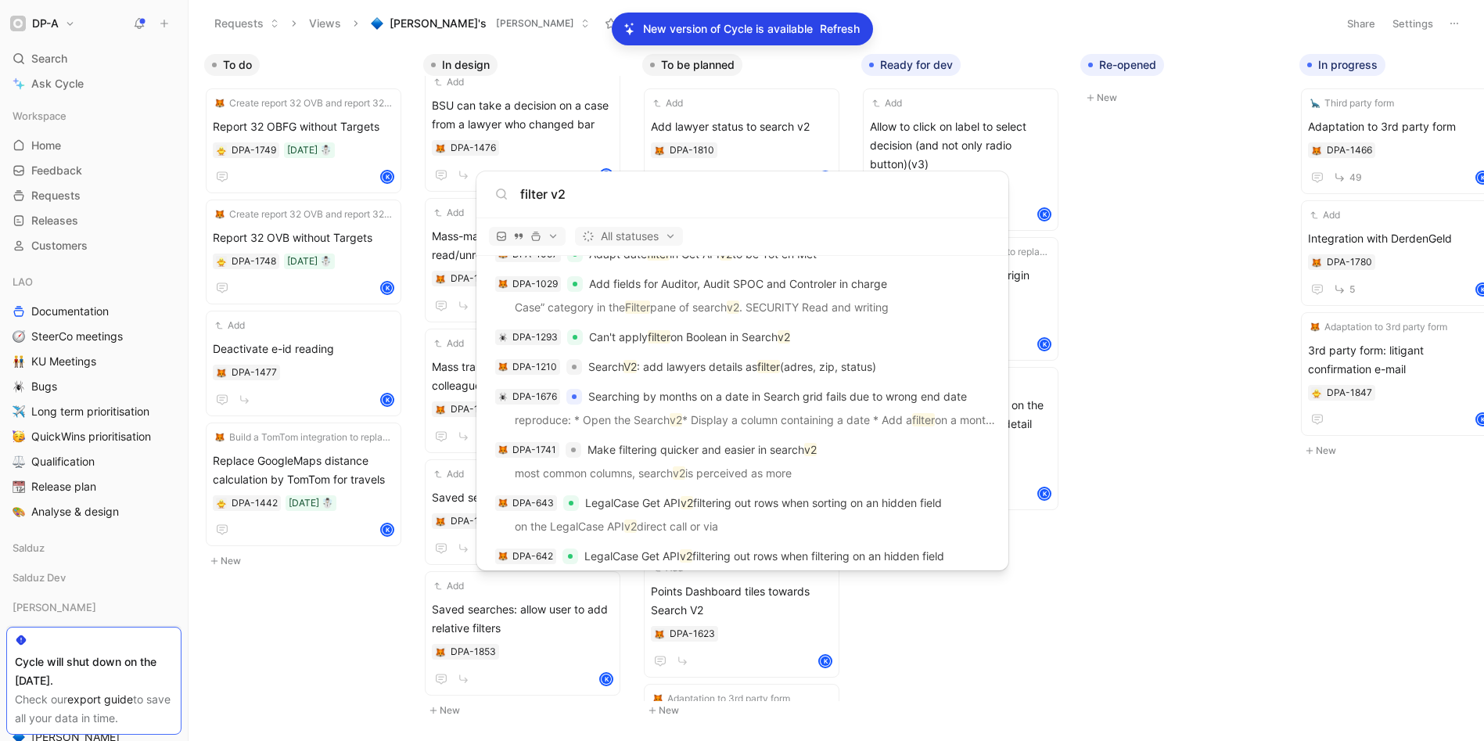 This screenshot has height=741, width=1484. I want to click on a: 🕷️DPA-1676Searching by months on a date in Search grid fails due to wrong end datereproduce: * Op..., so click(742, 408).